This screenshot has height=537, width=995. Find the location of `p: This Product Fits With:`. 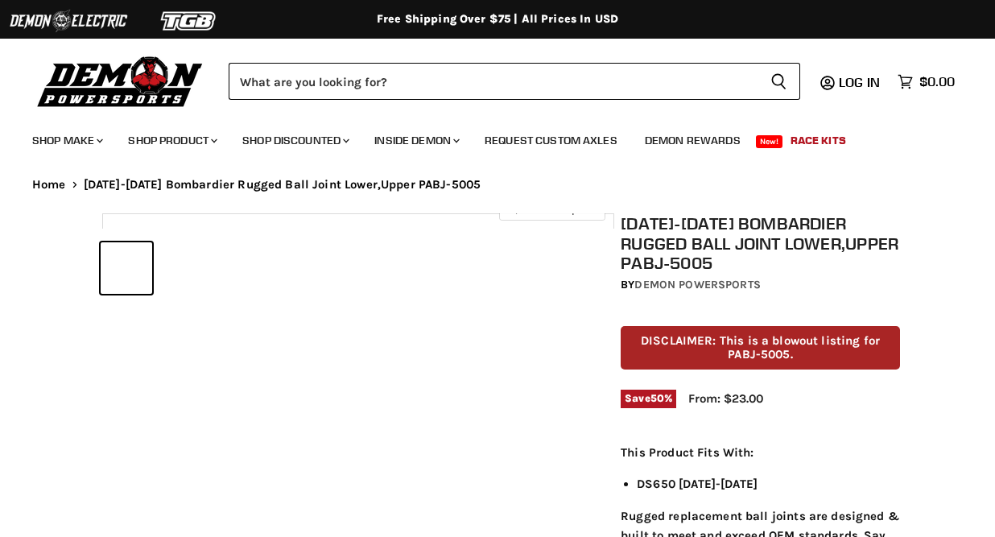

p: This Product Fits With: is located at coordinates (760, 452).